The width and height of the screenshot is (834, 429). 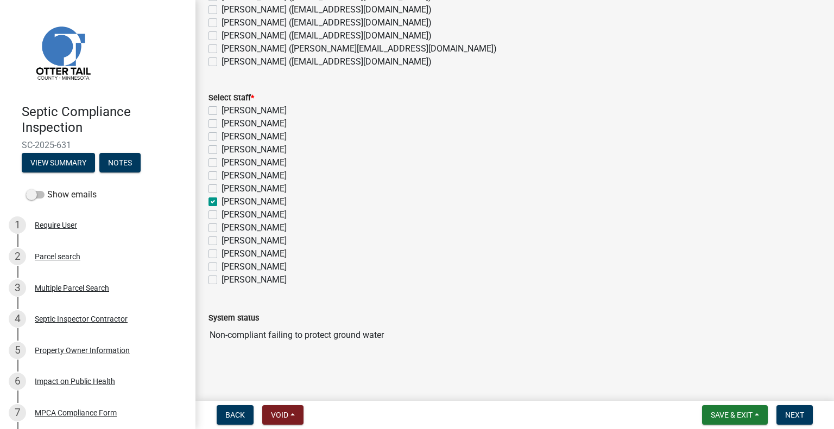 I want to click on span: Next, so click(x=794, y=415).